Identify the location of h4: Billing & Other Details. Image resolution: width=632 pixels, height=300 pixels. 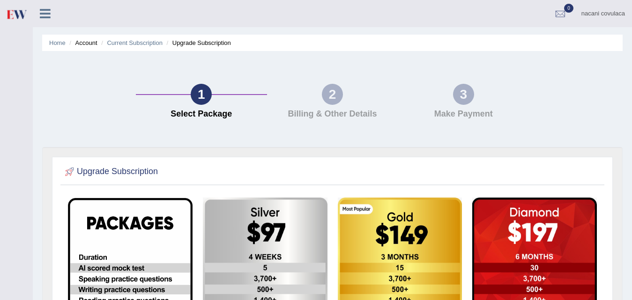
(332, 114).